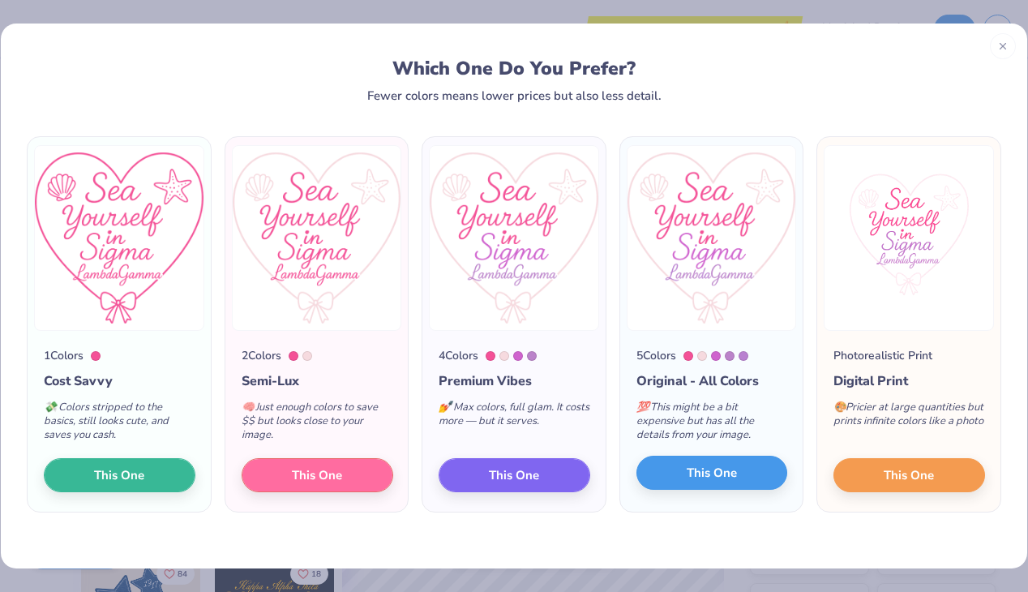 Image resolution: width=1028 pixels, height=592 pixels. What do you see at coordinates (514, 417) in the screenshot?
I see `div: Max colors, full glam. It costs more — but it serves.` at bounding box center [514, 417].